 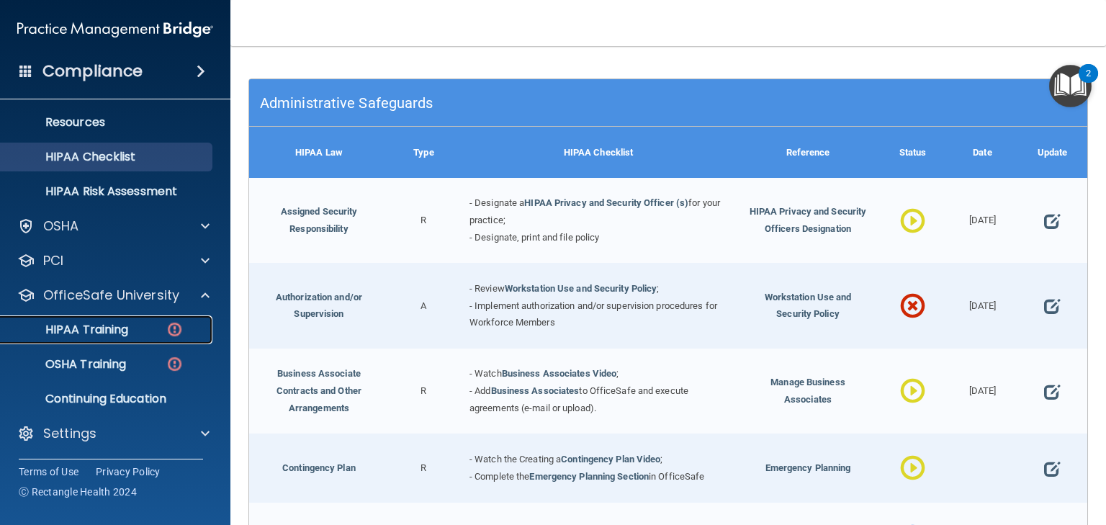 What do you see at coordinates (113, 226) in the screenshot?
I see `a: OSHA` at bounding box center [113, 226].